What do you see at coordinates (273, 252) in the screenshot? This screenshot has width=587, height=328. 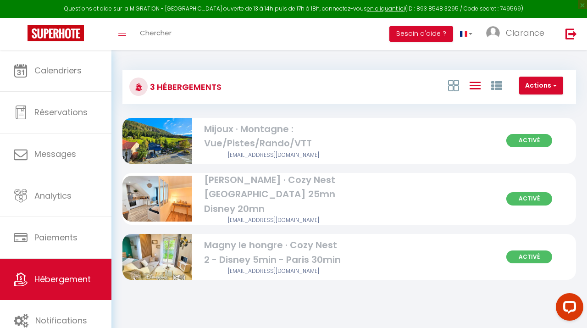 I see `div: Magny le hongre · Cozy Nest 2 - Disney 5min - Paris 30min` at bounding box center [273, 252].